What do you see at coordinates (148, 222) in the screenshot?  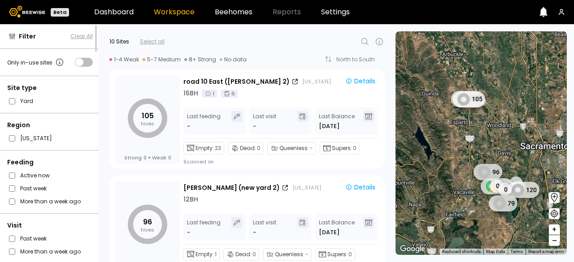 I see `tspan: 96` at bounding box center [148, 222].